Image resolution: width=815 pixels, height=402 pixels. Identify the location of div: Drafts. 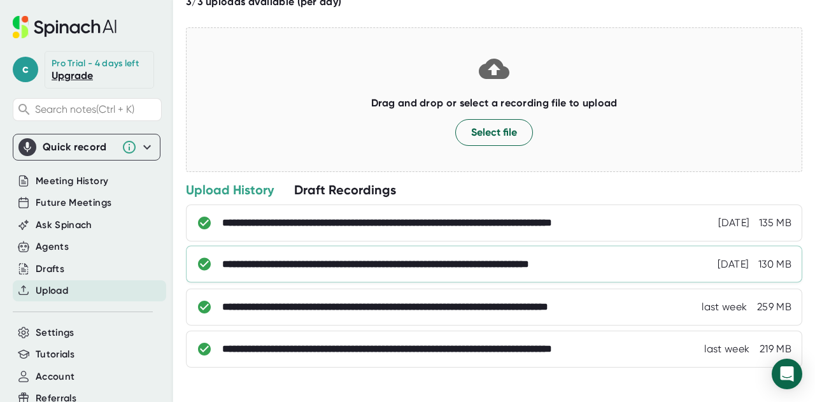
(50, 269).